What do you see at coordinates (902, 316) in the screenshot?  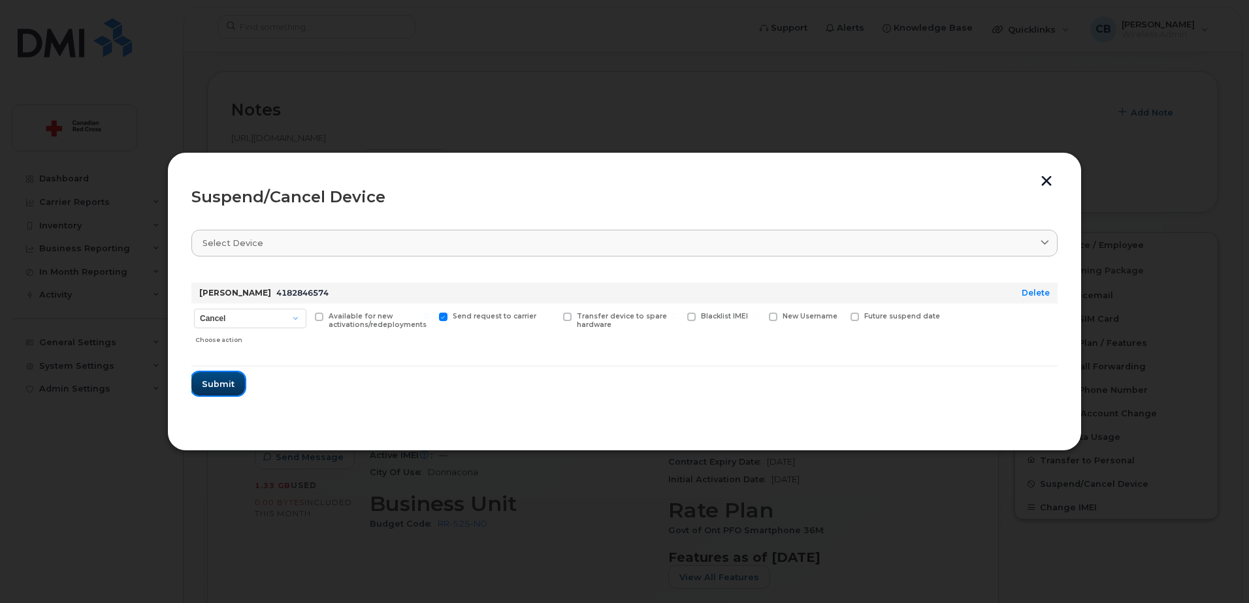 I see `span: Future suspend date` at bounding box center [902, 316].